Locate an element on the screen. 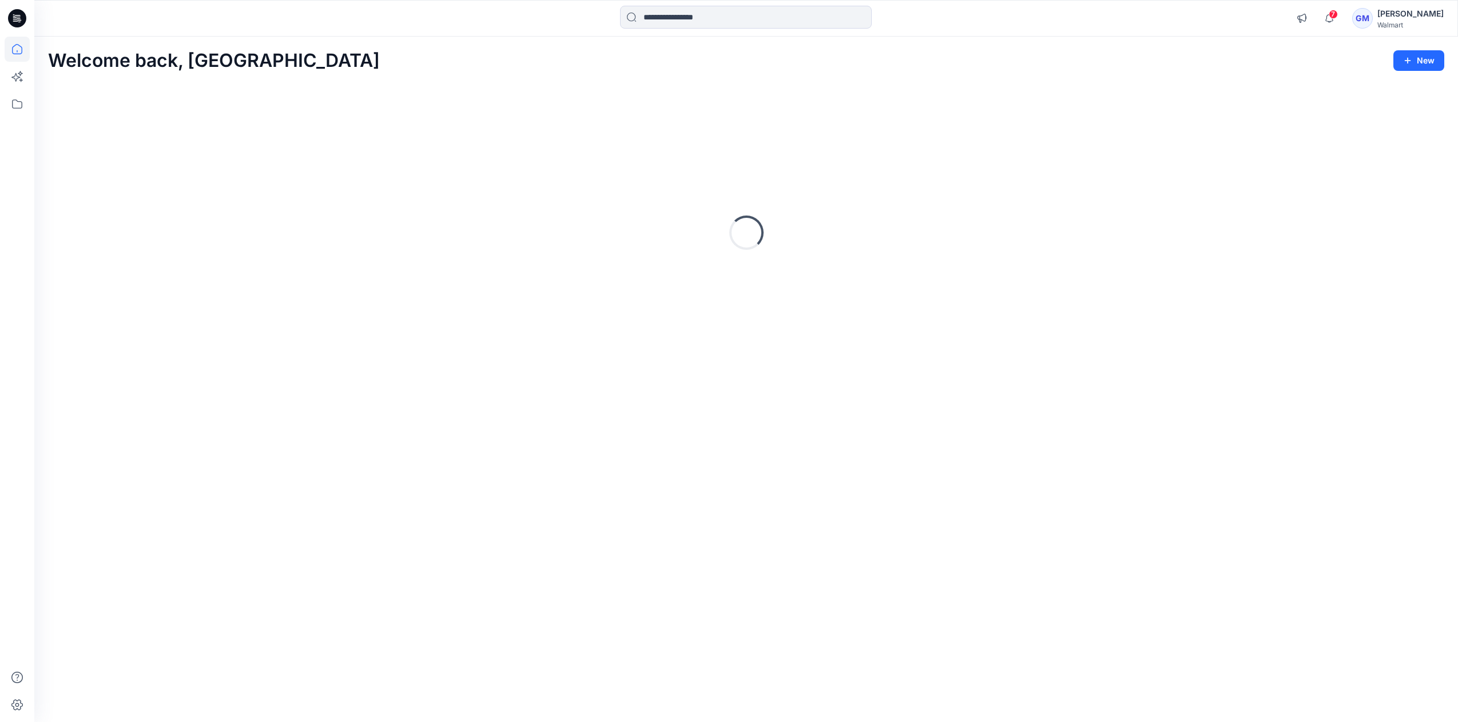  div: GM is located at coordinates (1363, 18).